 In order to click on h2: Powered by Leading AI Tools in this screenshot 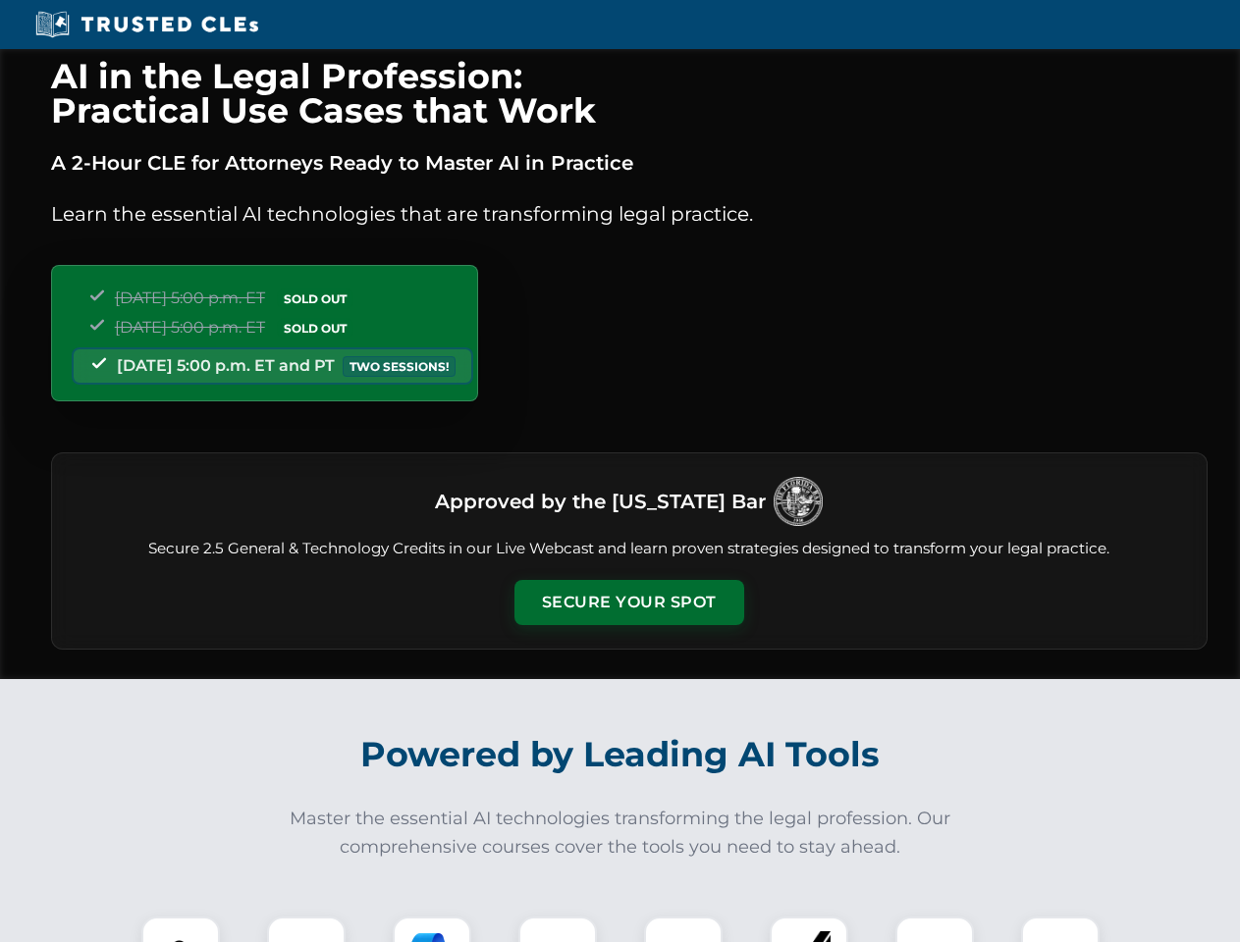, I will do `click(620, 755)`.